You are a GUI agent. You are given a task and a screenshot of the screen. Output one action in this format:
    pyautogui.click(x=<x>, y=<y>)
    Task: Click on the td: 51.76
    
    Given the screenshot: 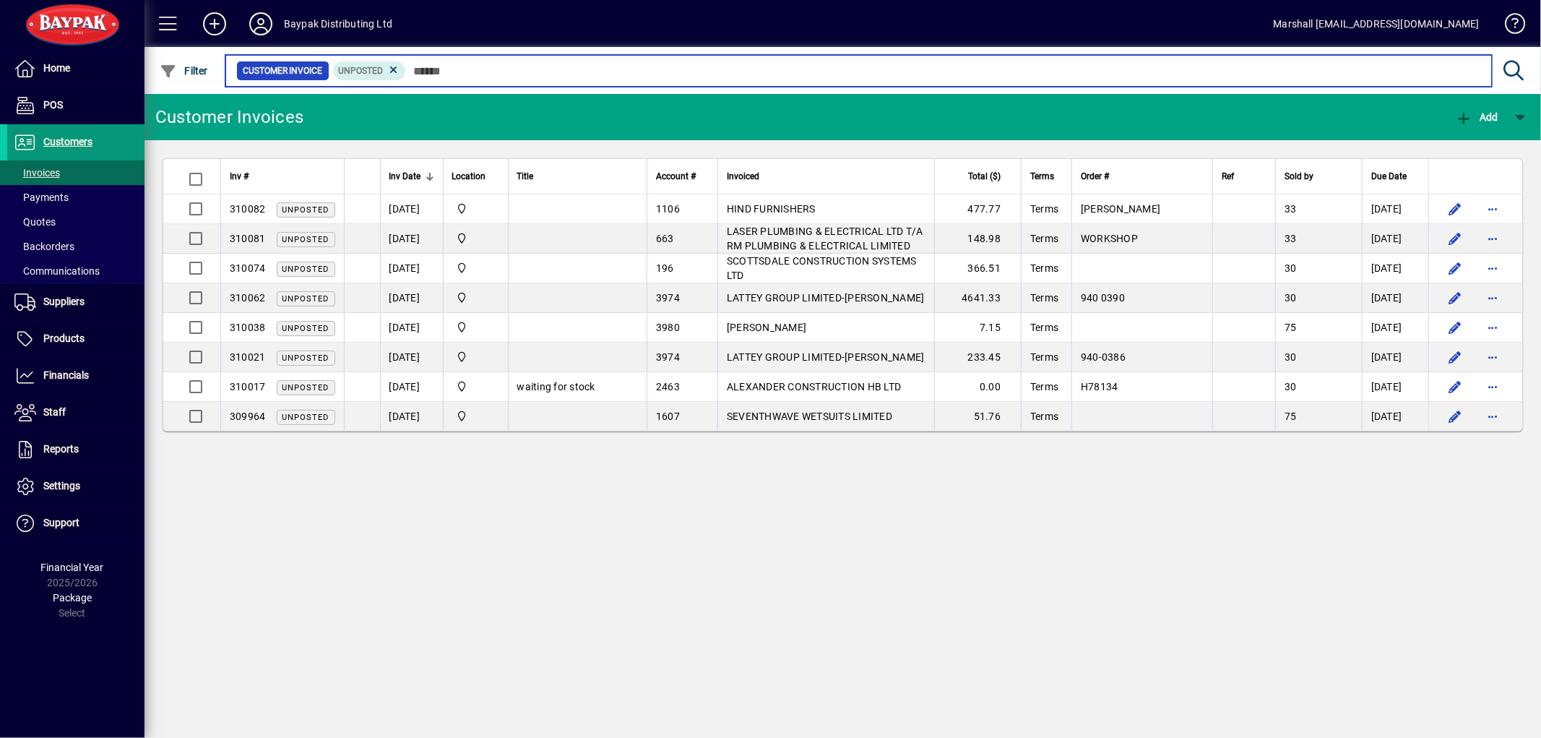 What is the action you would take?
    pyautogui.click(x=977, y=416)
    